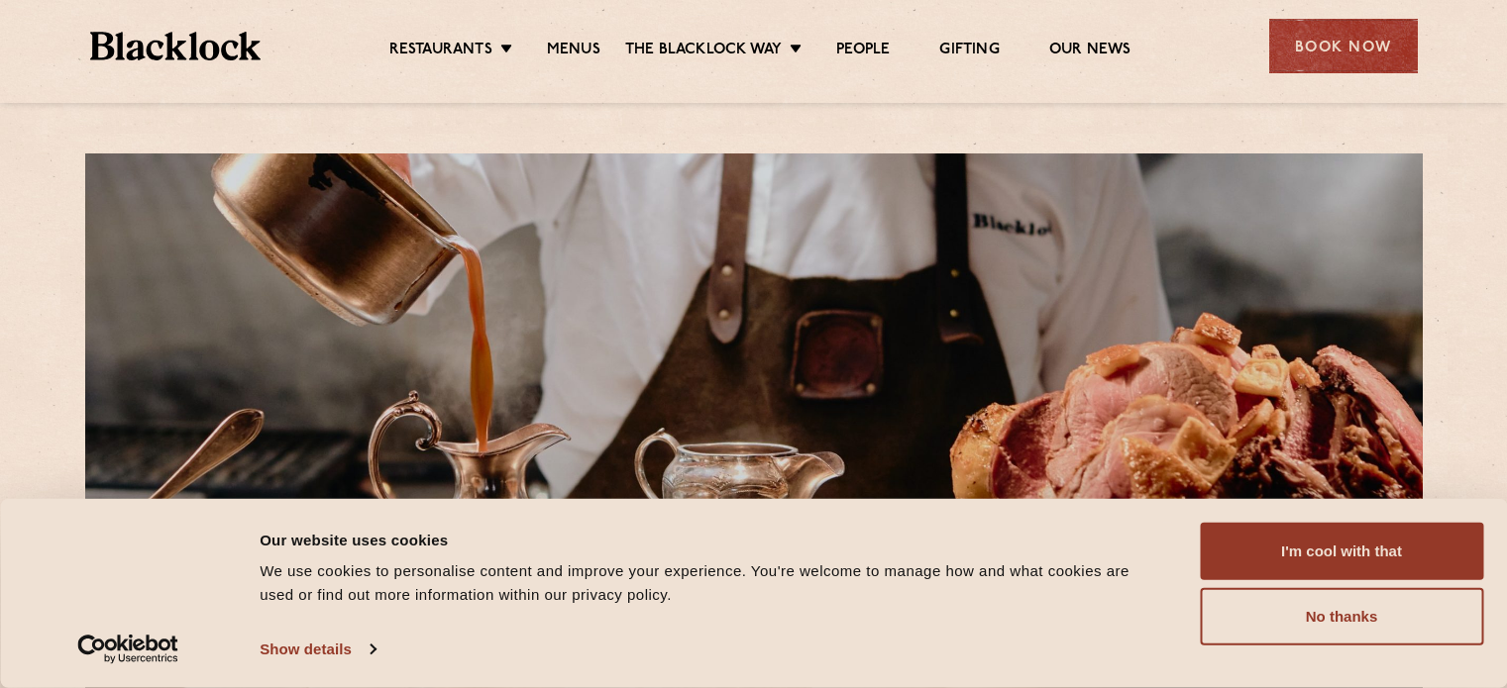 The image size is (1507, 688). Describe the element at coordinates (574, 52) in the screenshot. I see `a: Menus` at that location.